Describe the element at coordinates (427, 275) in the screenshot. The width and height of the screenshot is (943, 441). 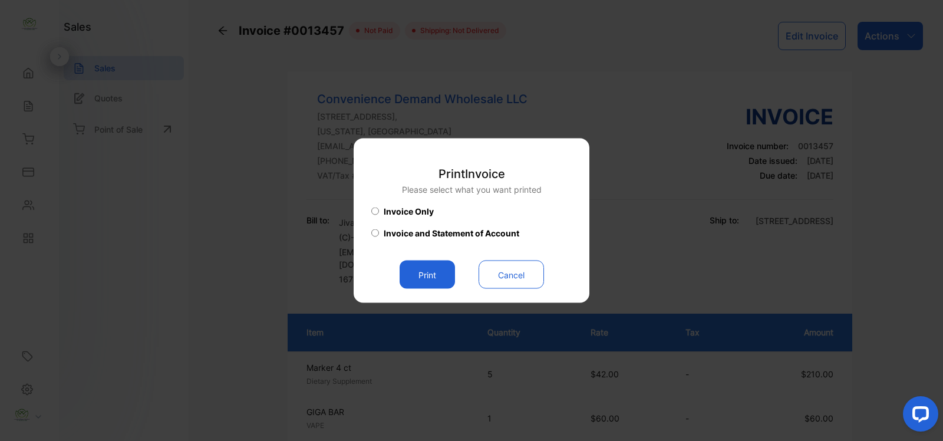
I see `button: Print` at that location.